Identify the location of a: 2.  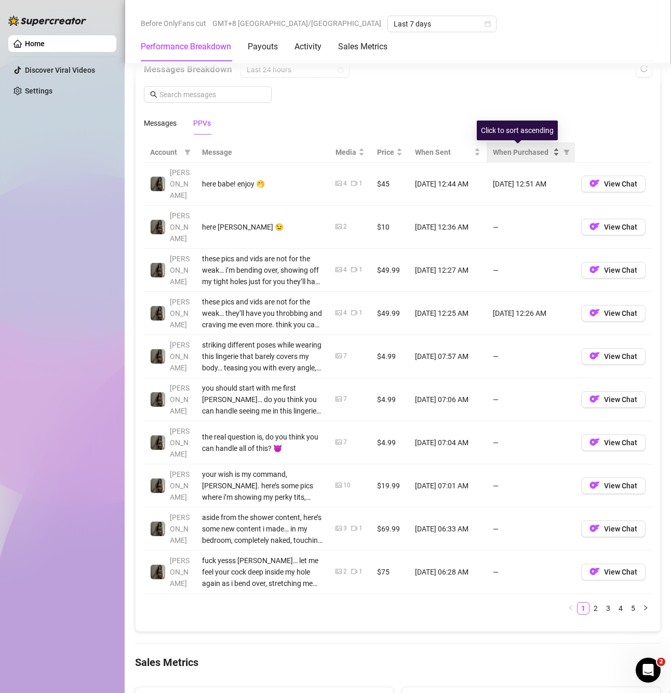
(596, 608).